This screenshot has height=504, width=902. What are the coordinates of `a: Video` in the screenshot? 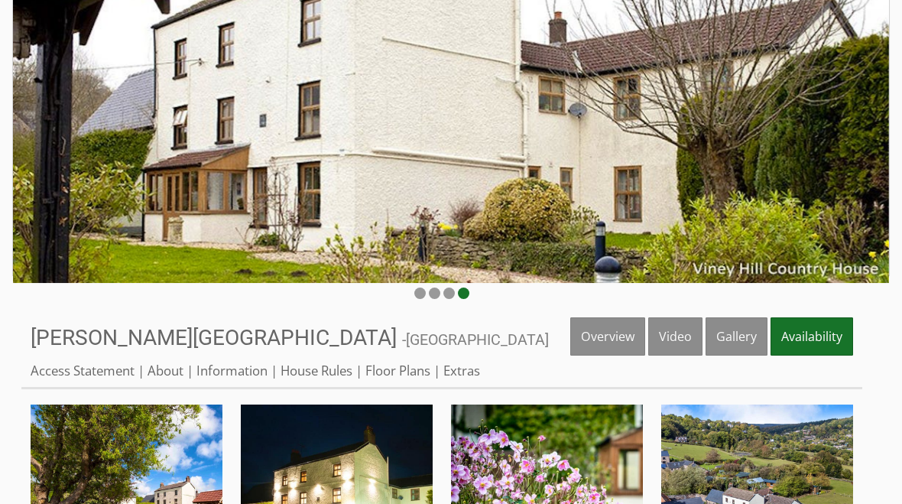 It's located at (675, 336).